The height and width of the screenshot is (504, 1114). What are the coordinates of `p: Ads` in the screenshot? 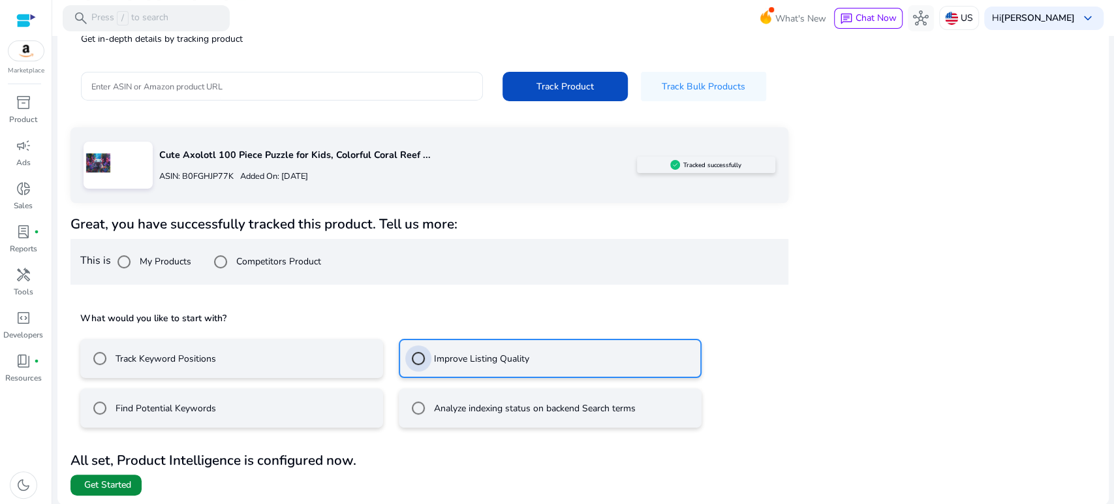 It's located at (24, 163).